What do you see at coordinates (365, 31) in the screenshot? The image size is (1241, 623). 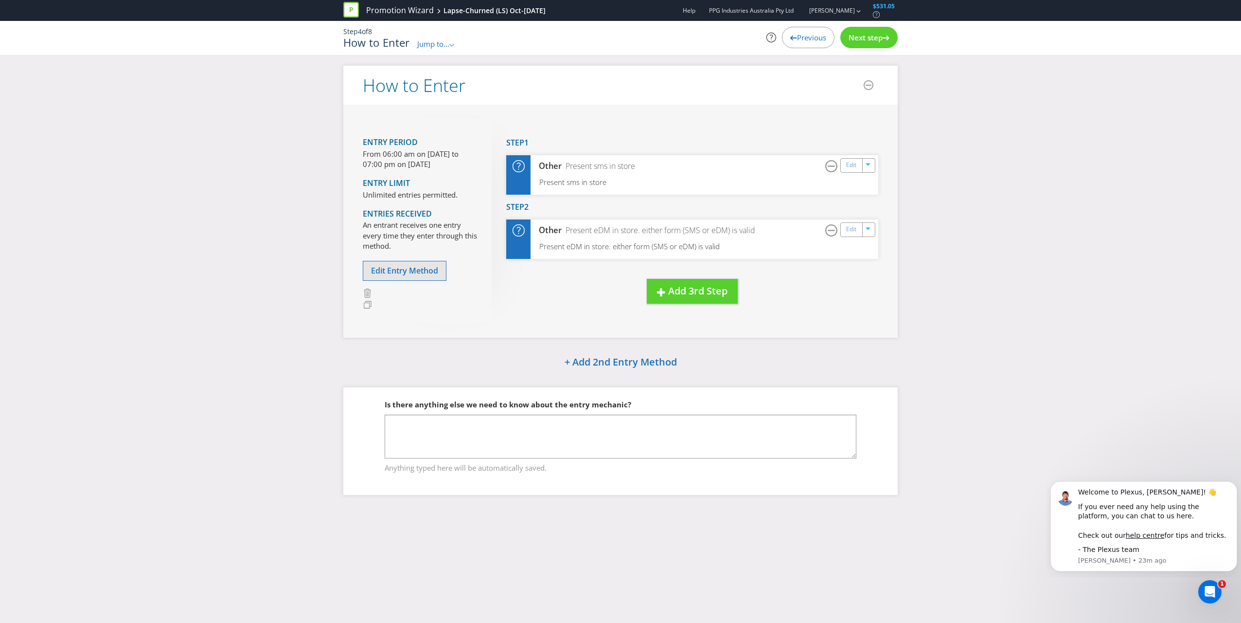 I see `span: of` at bounding box center [365, 31].